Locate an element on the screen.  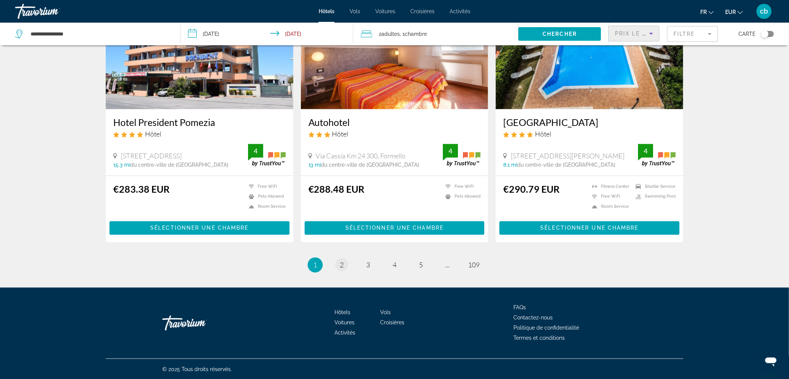
li: Swimming Pool is located at coordinates (654, 197).